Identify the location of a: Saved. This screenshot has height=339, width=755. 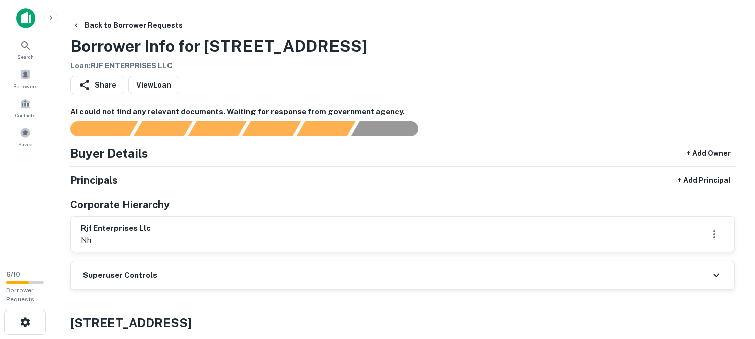
(25, 137).